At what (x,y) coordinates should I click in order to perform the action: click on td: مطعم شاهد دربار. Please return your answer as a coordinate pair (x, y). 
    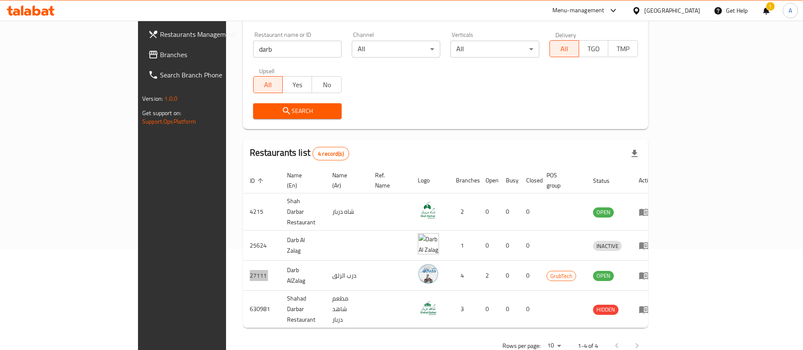
    Looking at the image, I should click on (346, 309).